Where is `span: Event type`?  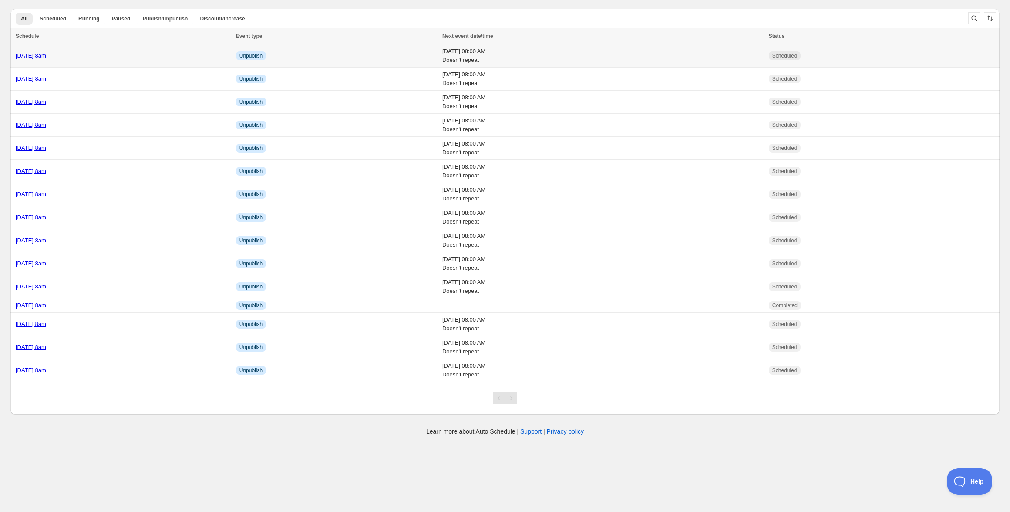 span: Event type is located at coordinates (249, 36).